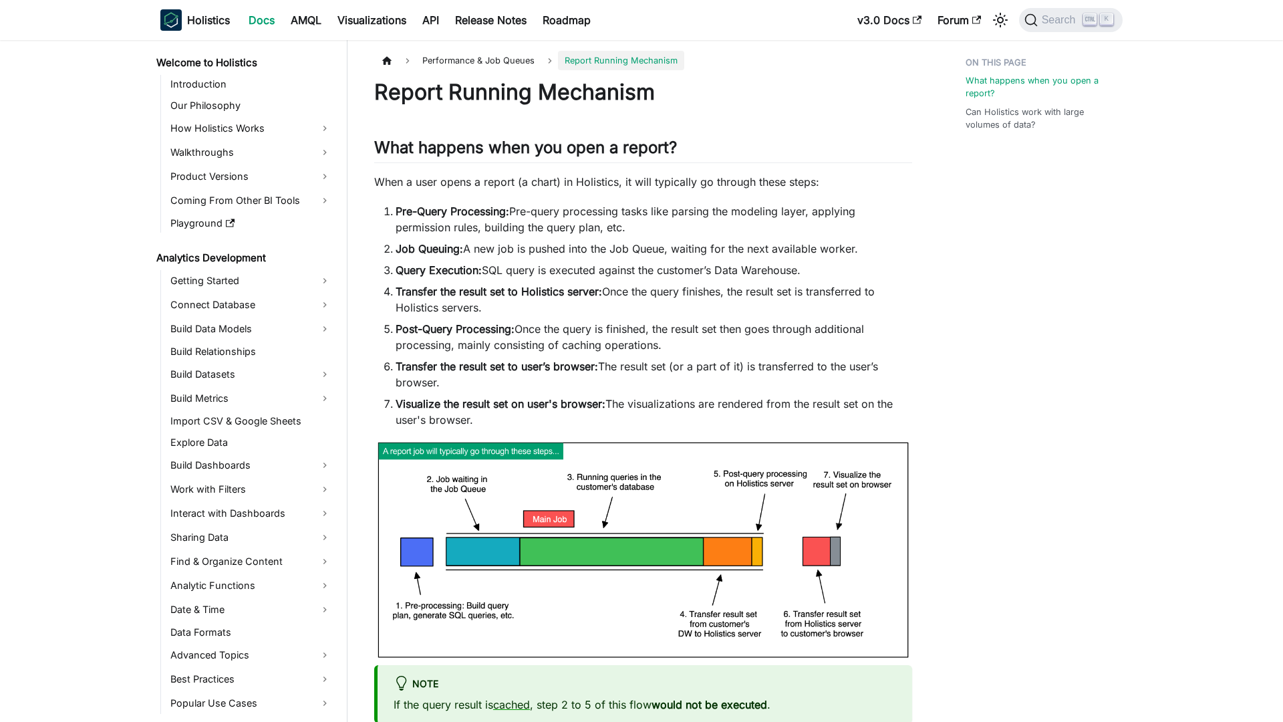 The width and height of the screenshot is (1283, 722). I want to click on a: Walkthroughs, so click(251, 152).